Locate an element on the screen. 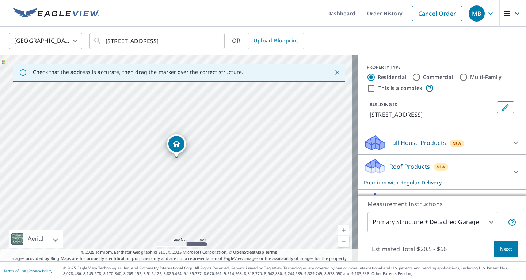 The image size is (526, 280). span: Your report will include the primary structure and a detached garage if one exists. is located at coordinates (512, 222).